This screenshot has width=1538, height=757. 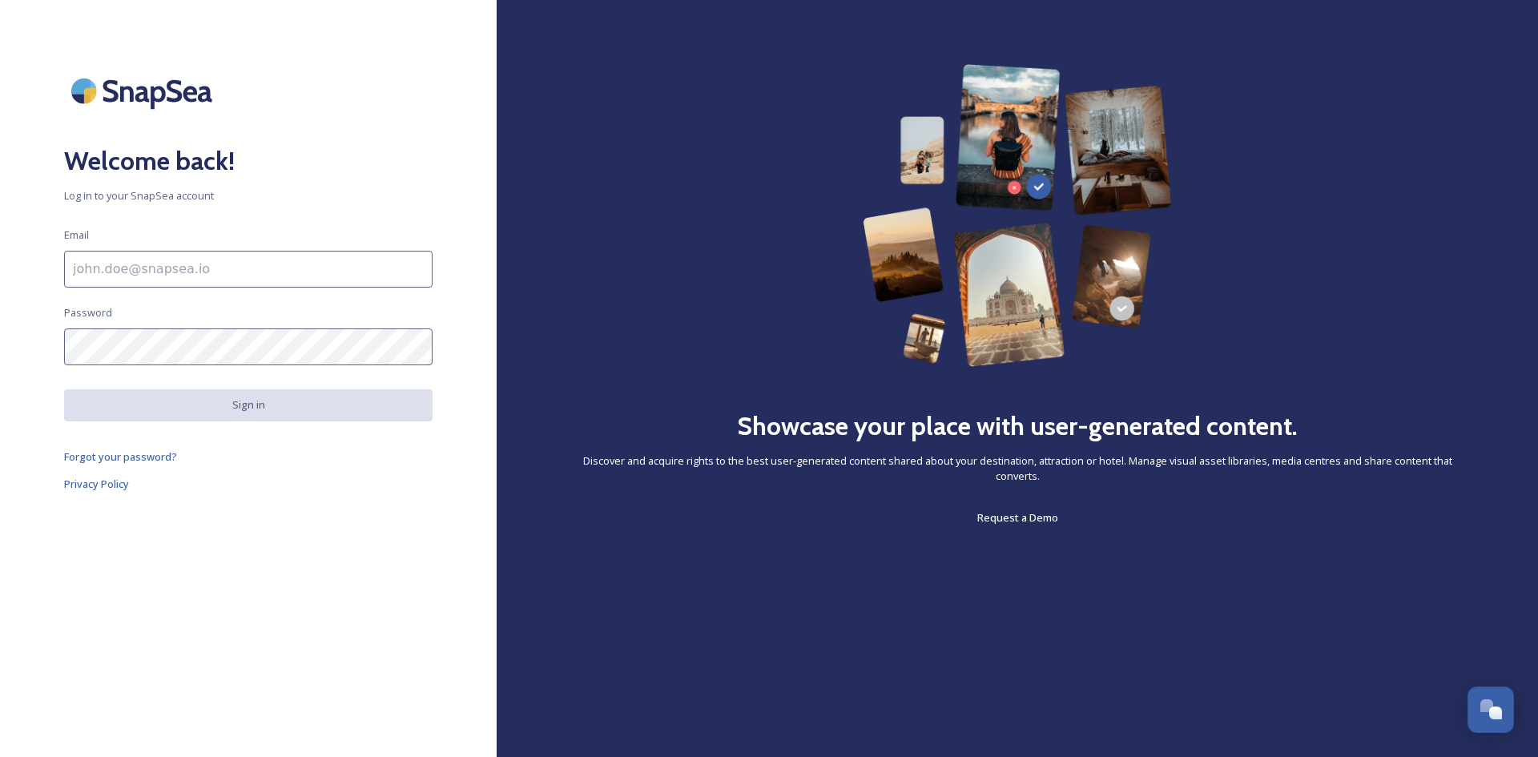 What do you see at coordinates (120, 457) in the screenshot?
I see `span: Forgot your password?` at bounding box center [120, 457].